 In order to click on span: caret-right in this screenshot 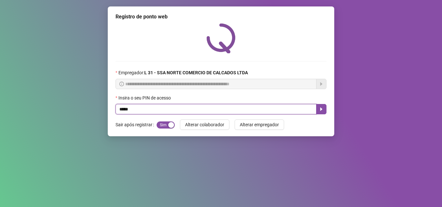, I will do `click(321, 109)`.